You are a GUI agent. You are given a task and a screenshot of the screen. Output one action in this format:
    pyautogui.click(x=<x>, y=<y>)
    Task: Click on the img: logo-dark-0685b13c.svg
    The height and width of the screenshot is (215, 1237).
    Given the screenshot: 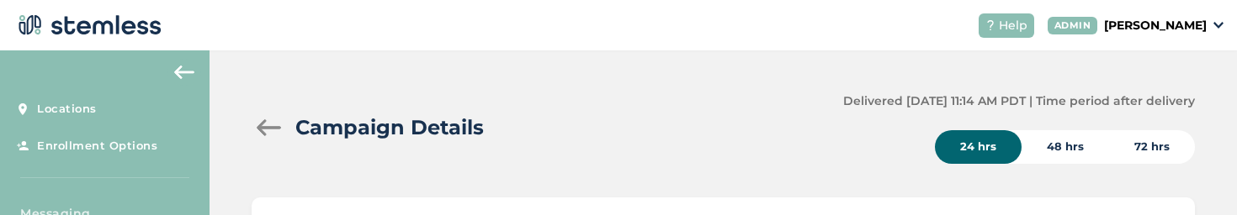 What is the action you would take?
    pyautogui.click(x=88, y=25)
    